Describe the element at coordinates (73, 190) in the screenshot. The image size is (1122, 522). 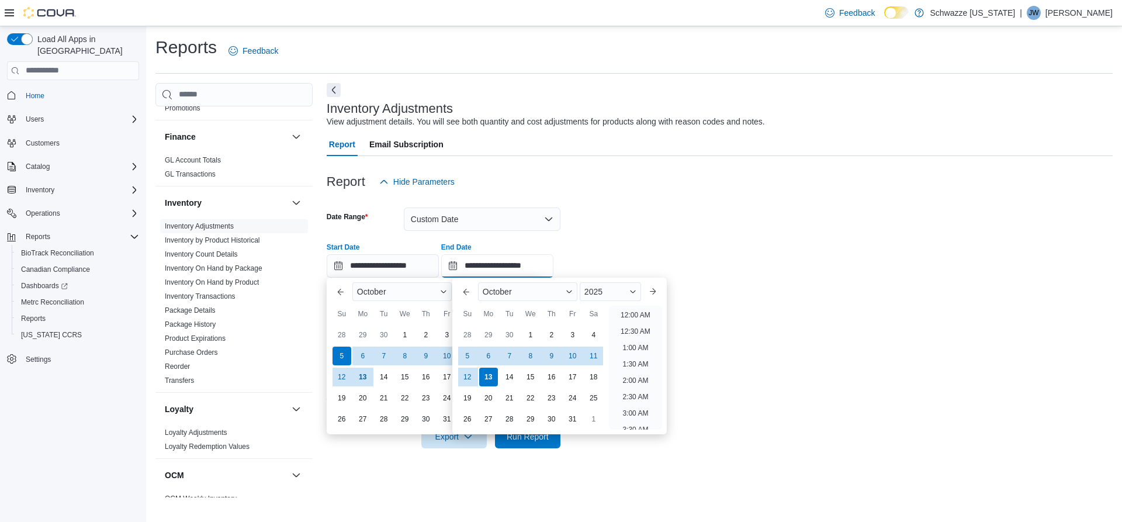
I see `button: Inventory` at that location.